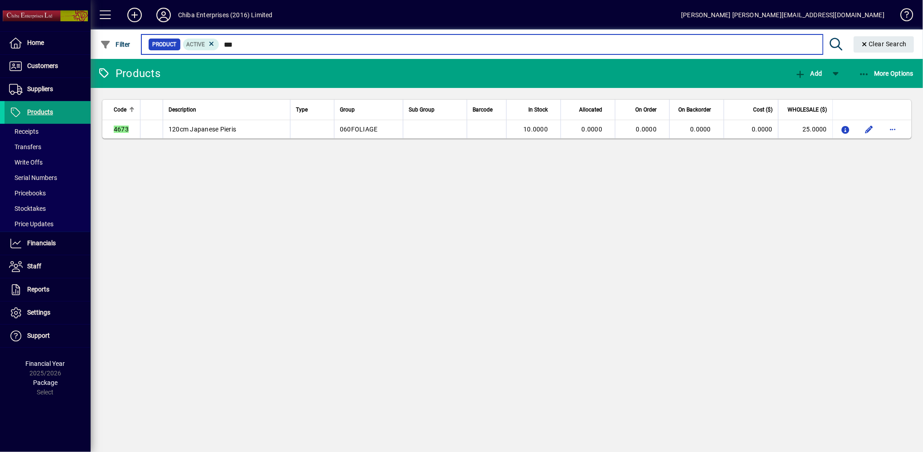 This screenshot has width=923, height=452. I want to click on span: On Backorder, so click(694, 110).